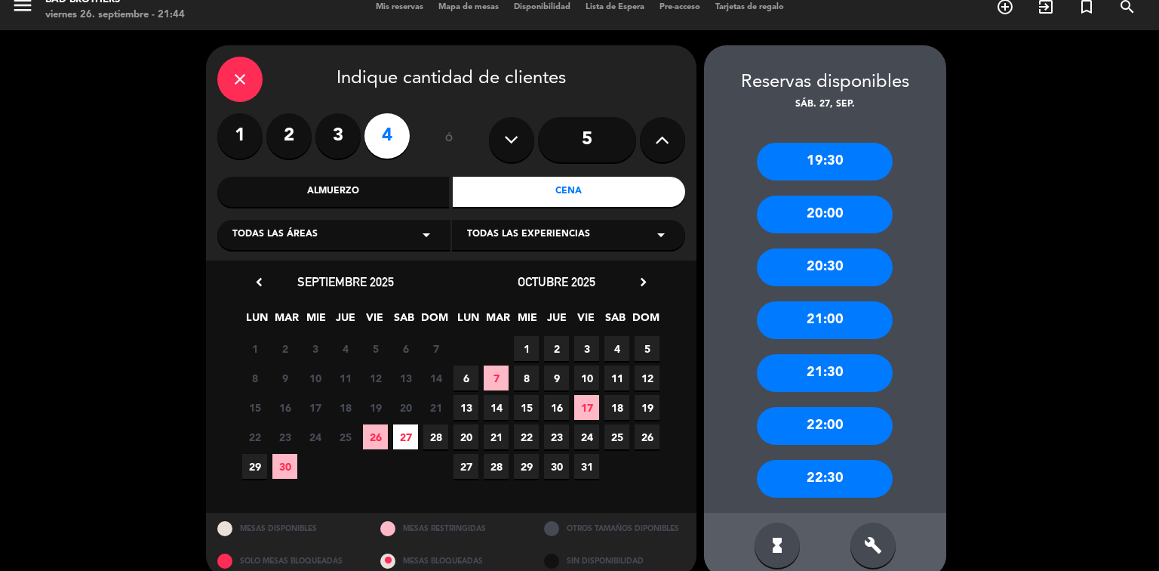 This screenshot has height=571, width=1159. Describe the element at coordinates (240, 79) in the screenshot. I see `i: close` at that location.